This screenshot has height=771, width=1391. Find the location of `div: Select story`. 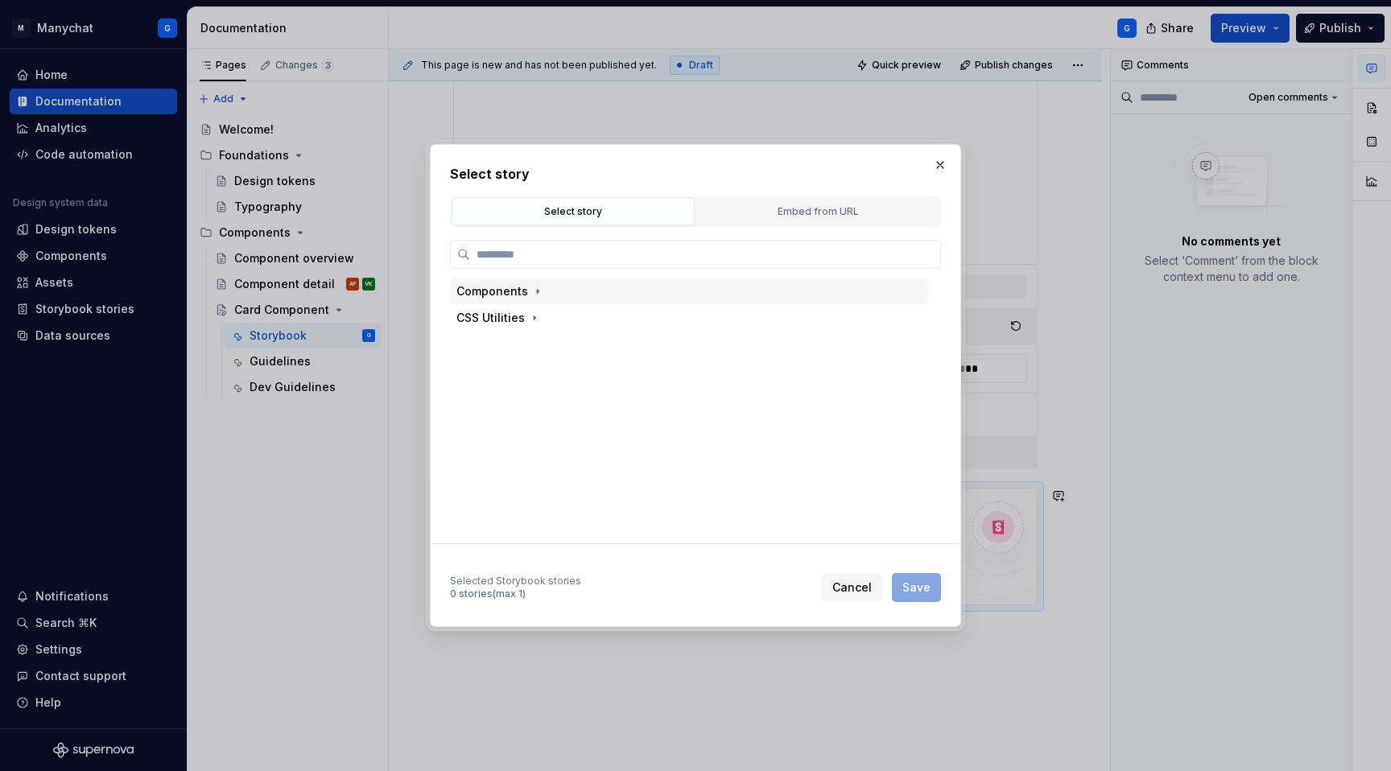

div: Select story is located at coordinates (573, 212).